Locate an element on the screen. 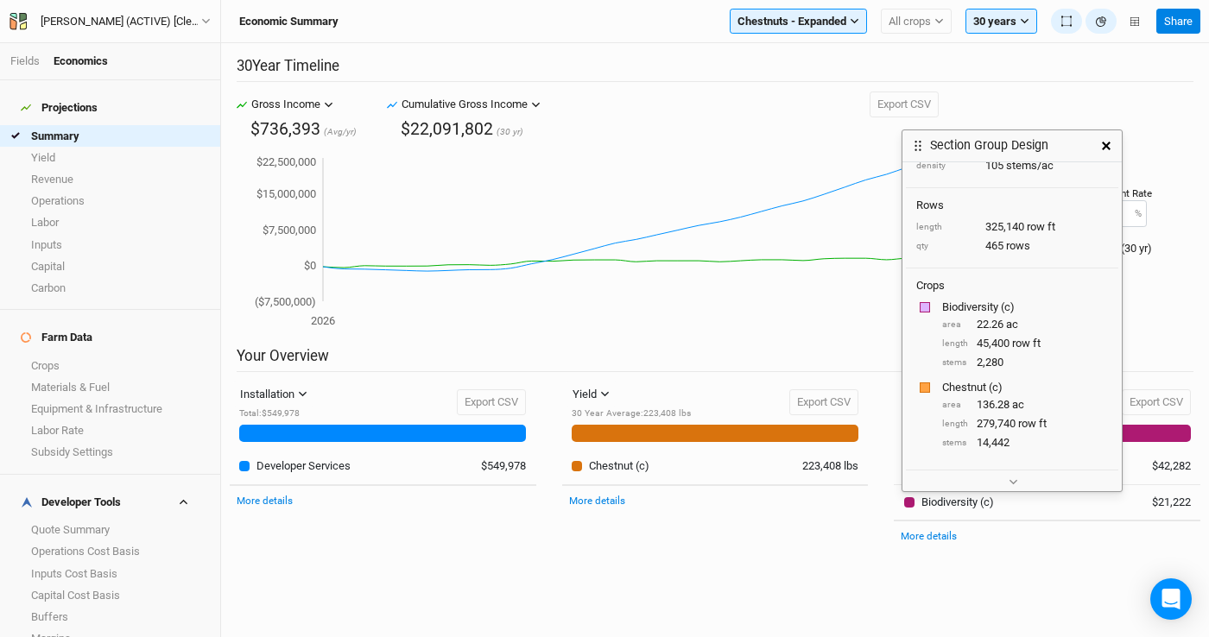 The height and width of the screenshot is (637, 1209). div: 105 is located at coordinates (1012, 166).